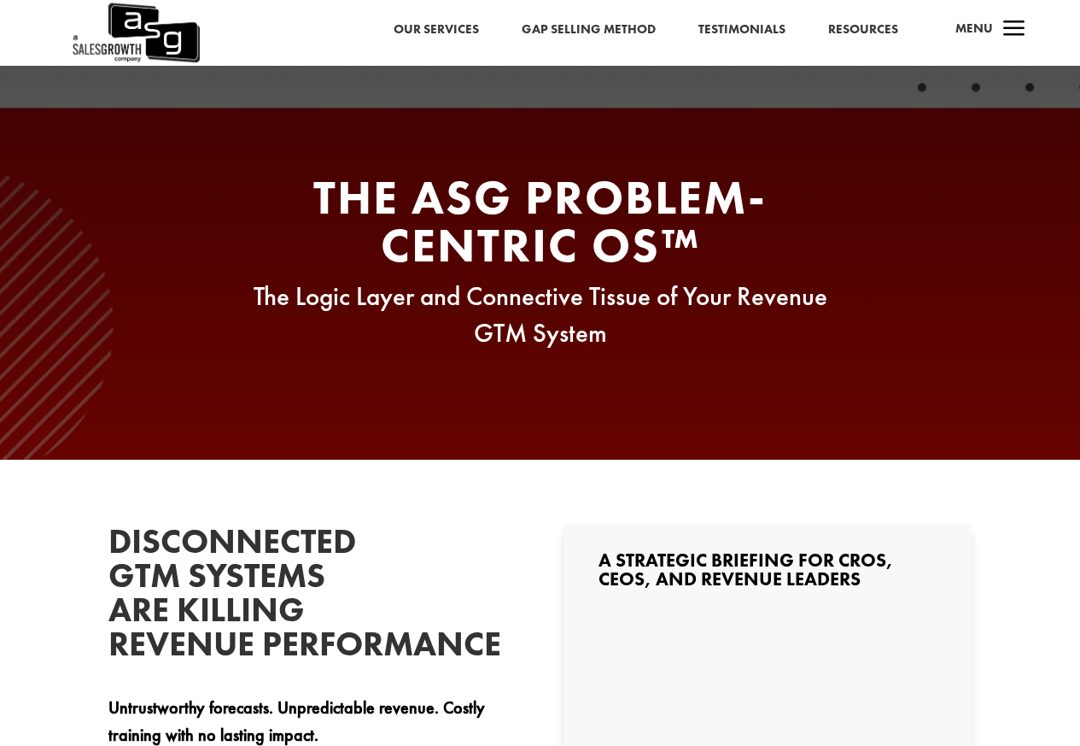  What do you see at coordinates (436, 30) in the screenshot?
I see `a: Our Services` at bounding box center [436, 30].